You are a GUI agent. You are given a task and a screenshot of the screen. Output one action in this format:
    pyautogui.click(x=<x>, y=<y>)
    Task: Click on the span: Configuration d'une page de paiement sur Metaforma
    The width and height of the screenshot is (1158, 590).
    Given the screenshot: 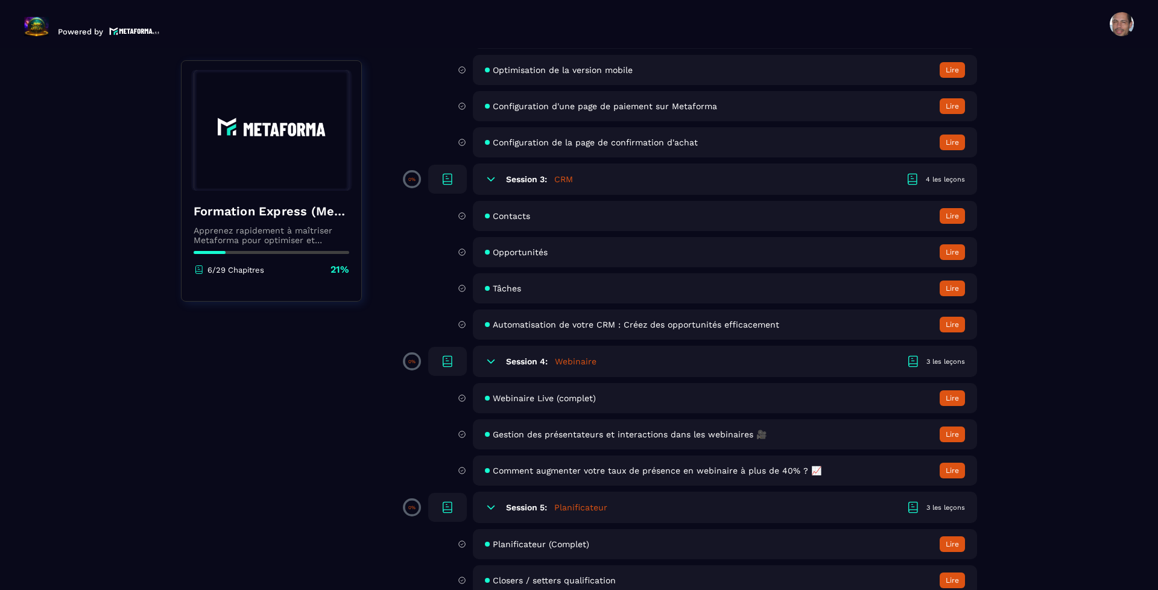 What is the action you would take?
    pyautogui.click(x=605, y=106)
    